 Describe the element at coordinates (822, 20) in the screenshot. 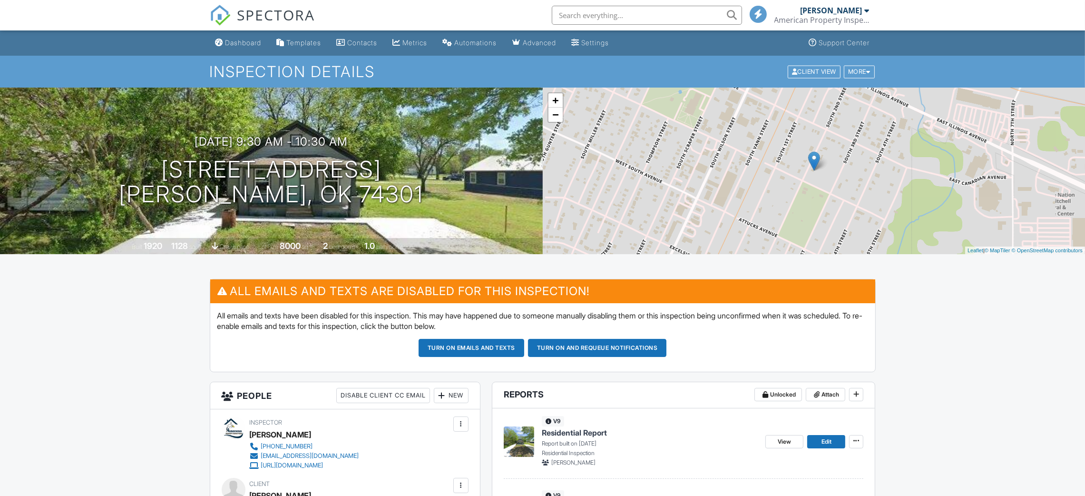

I see `div: American Property Inspections` at that location.